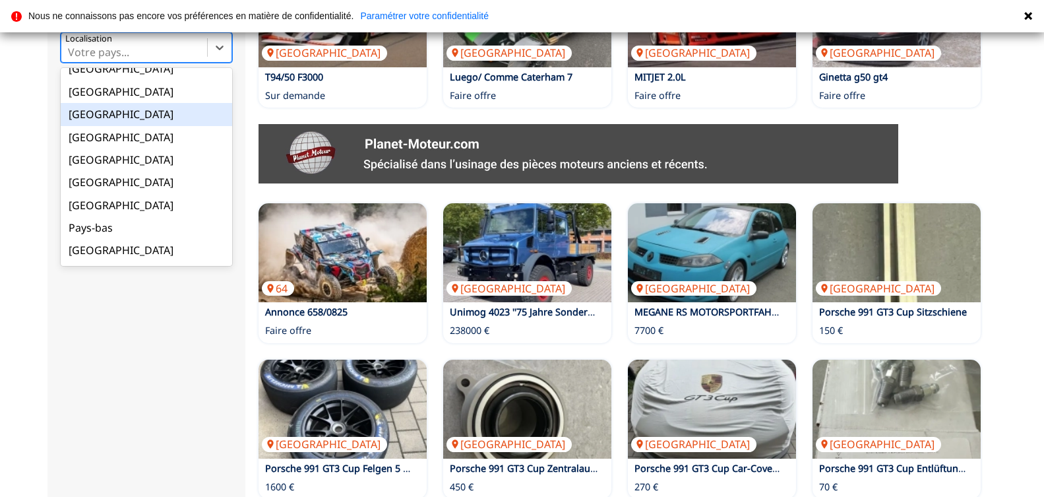 The width and height of the screenshot is (1044, 497). What do you see at coordinates (538, 311) in the screenshot?
I see `a: Unimog 4023 ''75 Jahre Sondermodell ''` at bounding box center [538, 311].